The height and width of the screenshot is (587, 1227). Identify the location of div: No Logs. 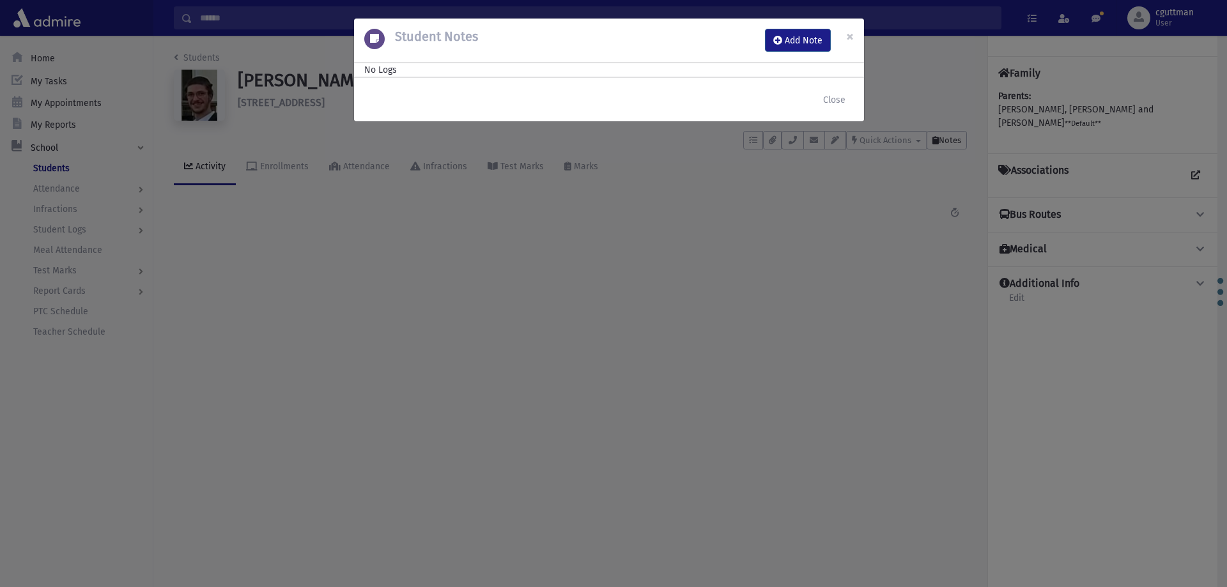
(609, 70).